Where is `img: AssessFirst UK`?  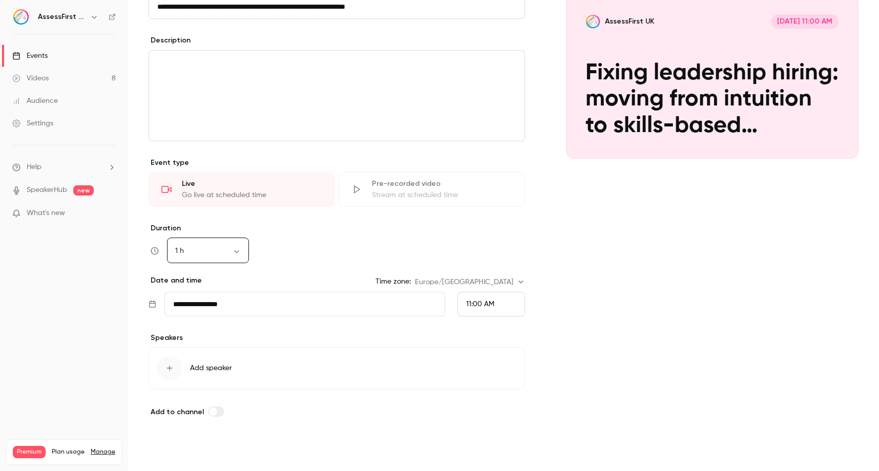 img: AssessFirst UK is located at coordinates (21, 17).